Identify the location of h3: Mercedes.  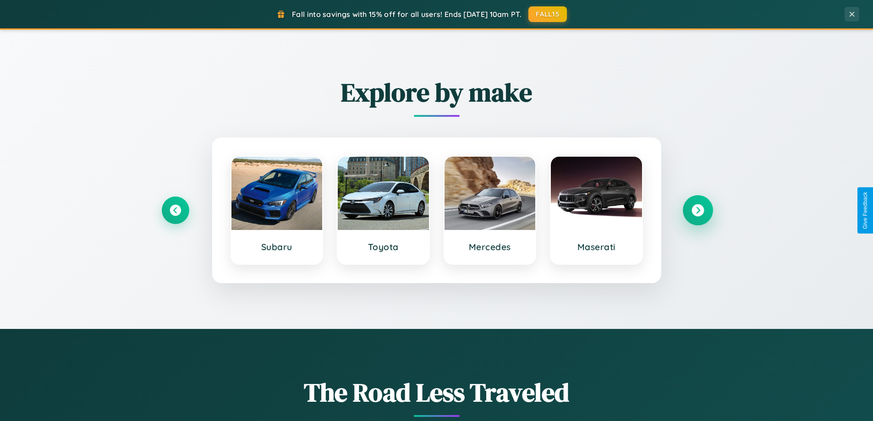
(490, 247).